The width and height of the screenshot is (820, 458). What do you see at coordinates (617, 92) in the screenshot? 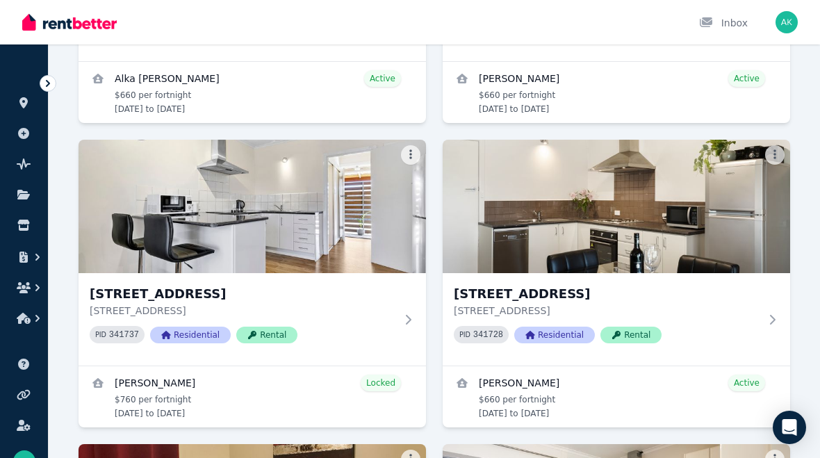
I see `a: View details for Garry Young` at bounding box center [617, 92].